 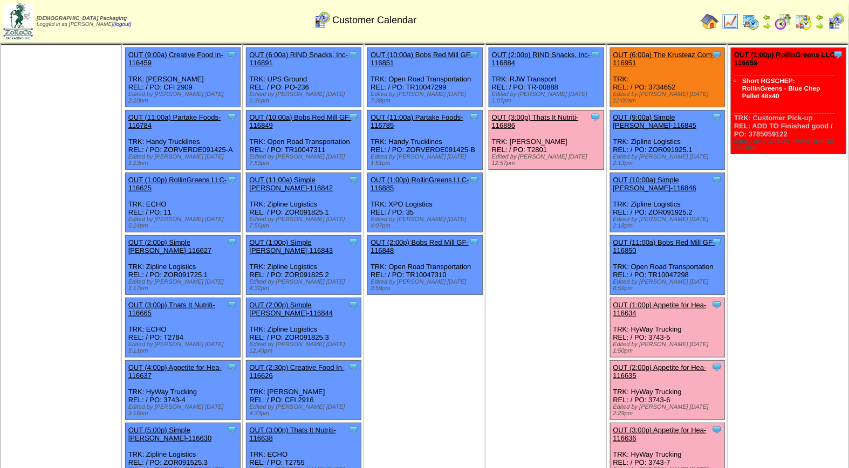 What do you see at coordinates (292, 434) in the screenshot?
I see `a: OUT (3:00p) Thats It Nutriti-116638` at bounding box center [292, 434].